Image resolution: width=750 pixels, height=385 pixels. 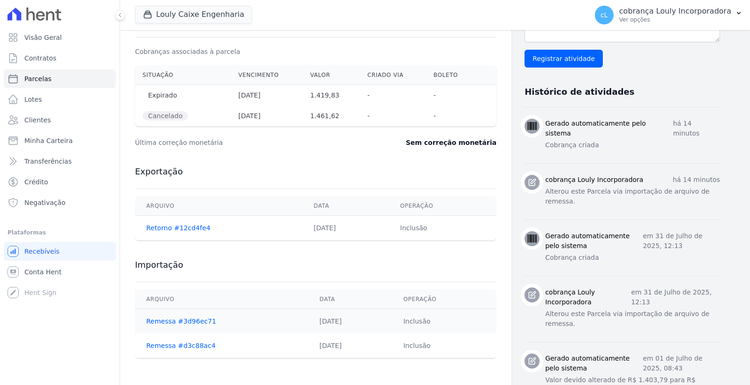 I want to click on span: cL, so click(x=604, y=15).